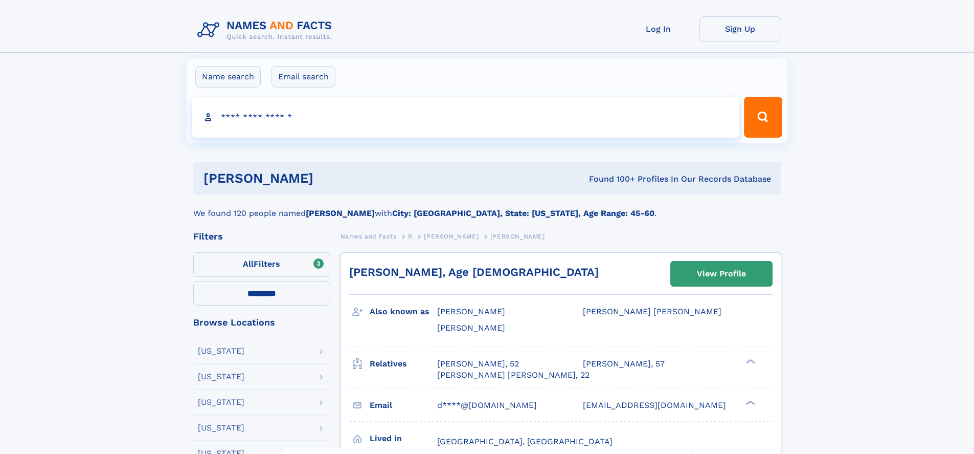 This screenshot has width=974, height=454. What do you see at coordinates (722, 274) in the screenshot?
I see `a: View Profile` at bounding box center [722, 274].